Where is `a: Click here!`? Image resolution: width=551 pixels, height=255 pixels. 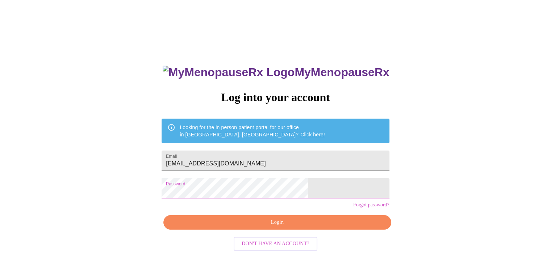 a: Click here! is located at coordinates (313, 135).